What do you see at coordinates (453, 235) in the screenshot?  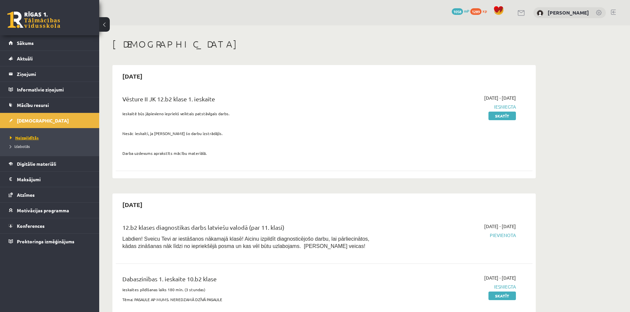 I see `span: Pievienota` at bounding box center [453, 235].